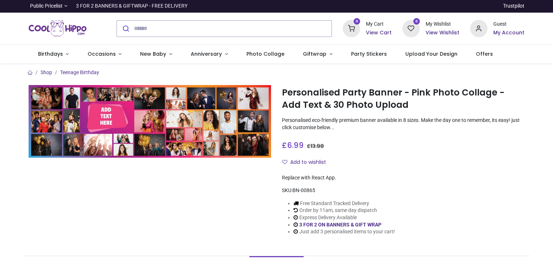 Image resolution: width=553 pixels, height=259 pixels. Describe the element at coordinates (344, 232) in the screenshot. I see `li: Just add 3 personalised items to your cart!` at that location.